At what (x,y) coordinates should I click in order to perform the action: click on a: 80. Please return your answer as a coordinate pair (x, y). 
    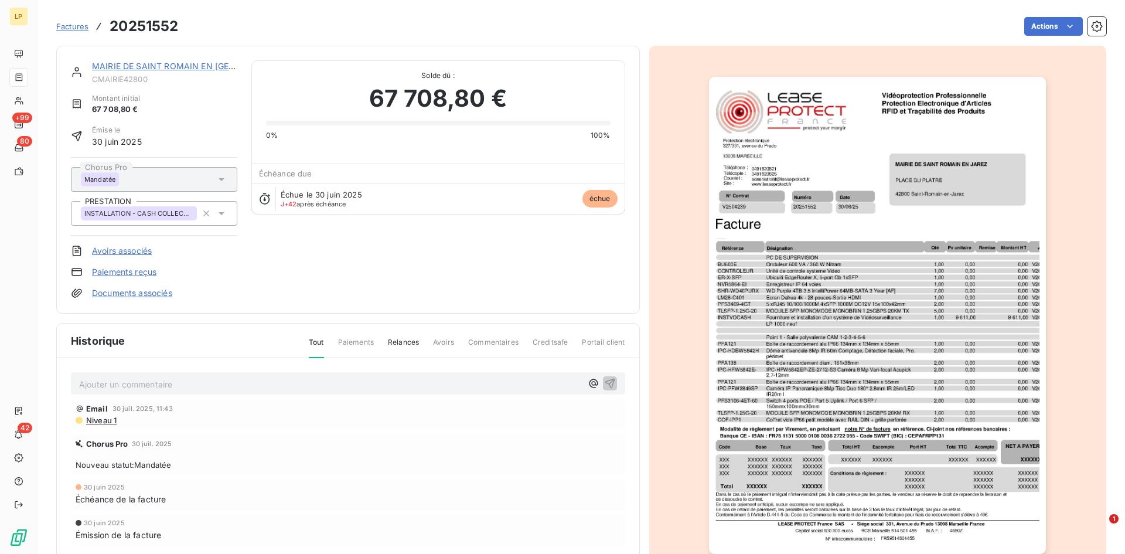
    Looking at the image, I should click on (18, 148).